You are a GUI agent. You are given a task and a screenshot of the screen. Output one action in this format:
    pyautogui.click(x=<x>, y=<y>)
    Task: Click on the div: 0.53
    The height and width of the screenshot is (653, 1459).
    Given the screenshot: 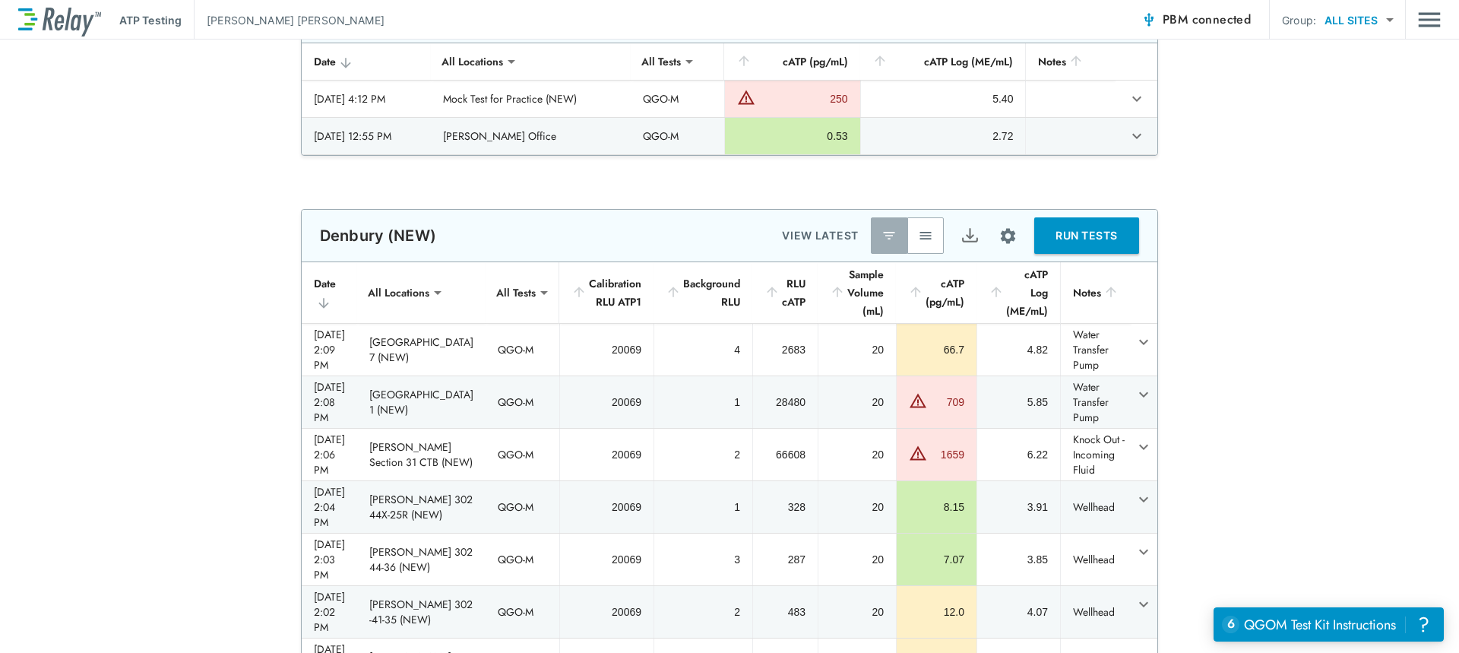 What is the action you would take?
    pyautogui.click(x=793, y=136)
    